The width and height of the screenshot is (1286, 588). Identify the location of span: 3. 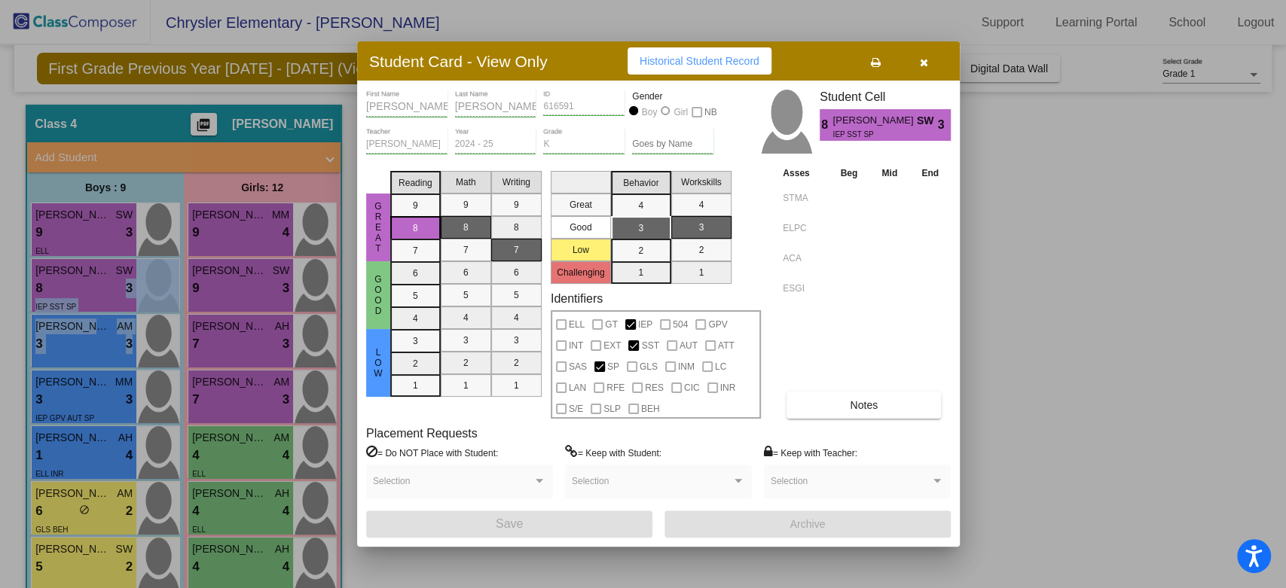
(944, 125).